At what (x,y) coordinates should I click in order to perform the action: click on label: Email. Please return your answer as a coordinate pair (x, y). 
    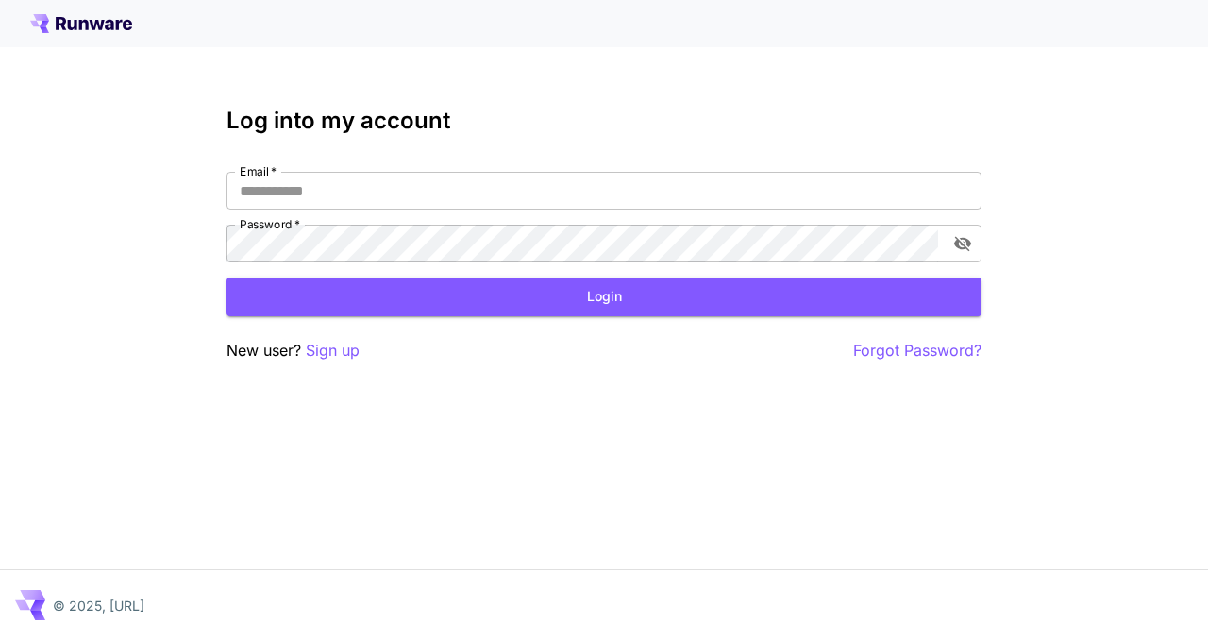
    Looking at the image, I should click on (258, 171).